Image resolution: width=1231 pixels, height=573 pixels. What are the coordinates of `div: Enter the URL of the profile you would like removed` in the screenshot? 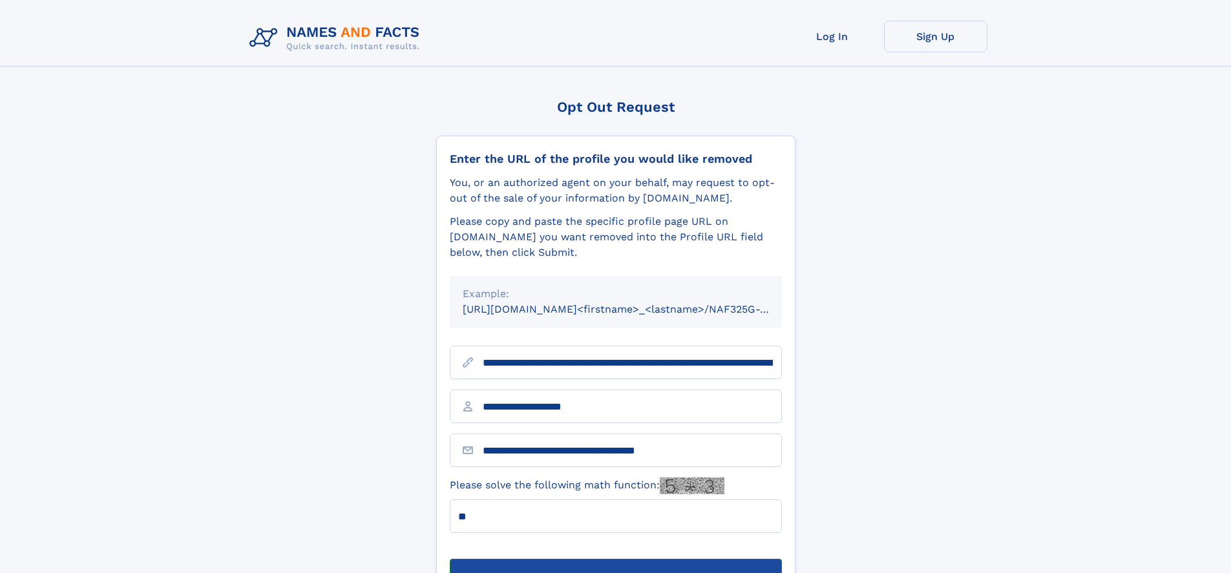 It's located at (616, 159).